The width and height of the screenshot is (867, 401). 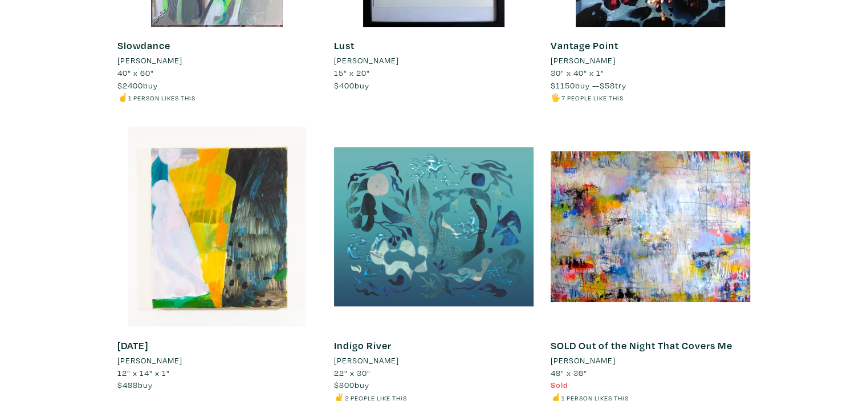 What do you see at coordinates (592, 97) in the screenshot?
I see `small: 7 people like this` at bounding box center [592, 97].